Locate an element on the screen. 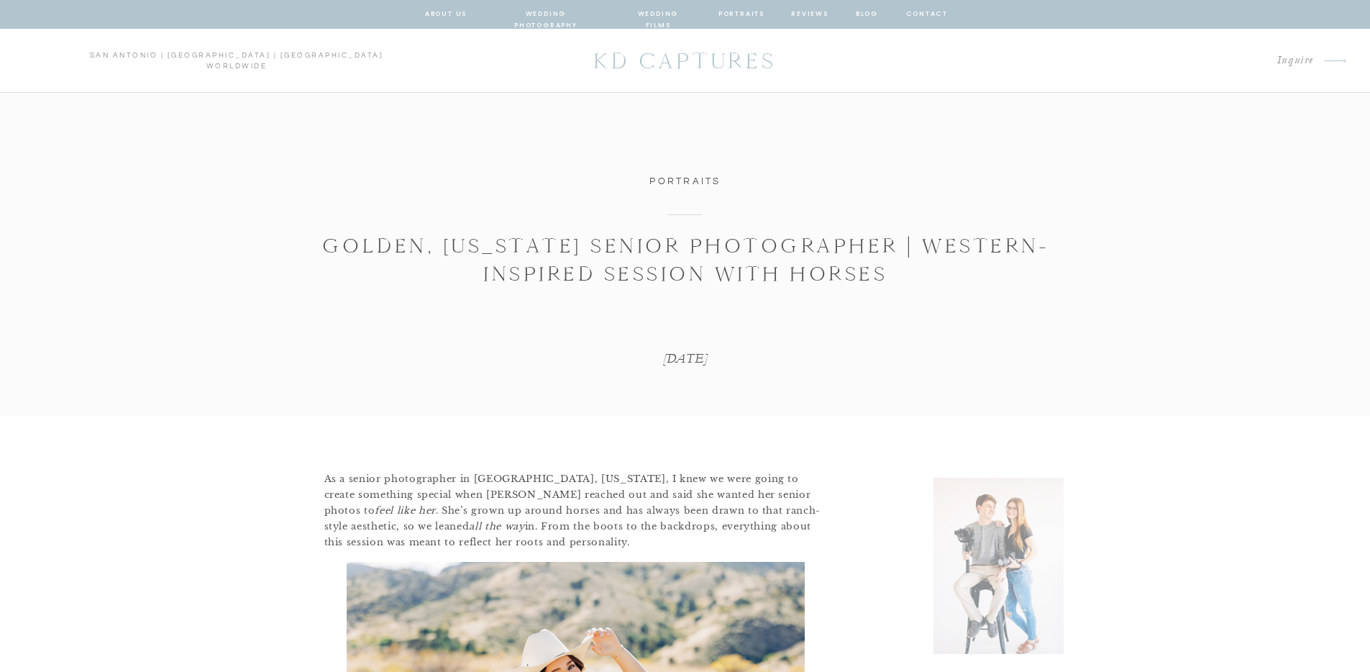  nav: reviews is located at coordinates (810, 14).